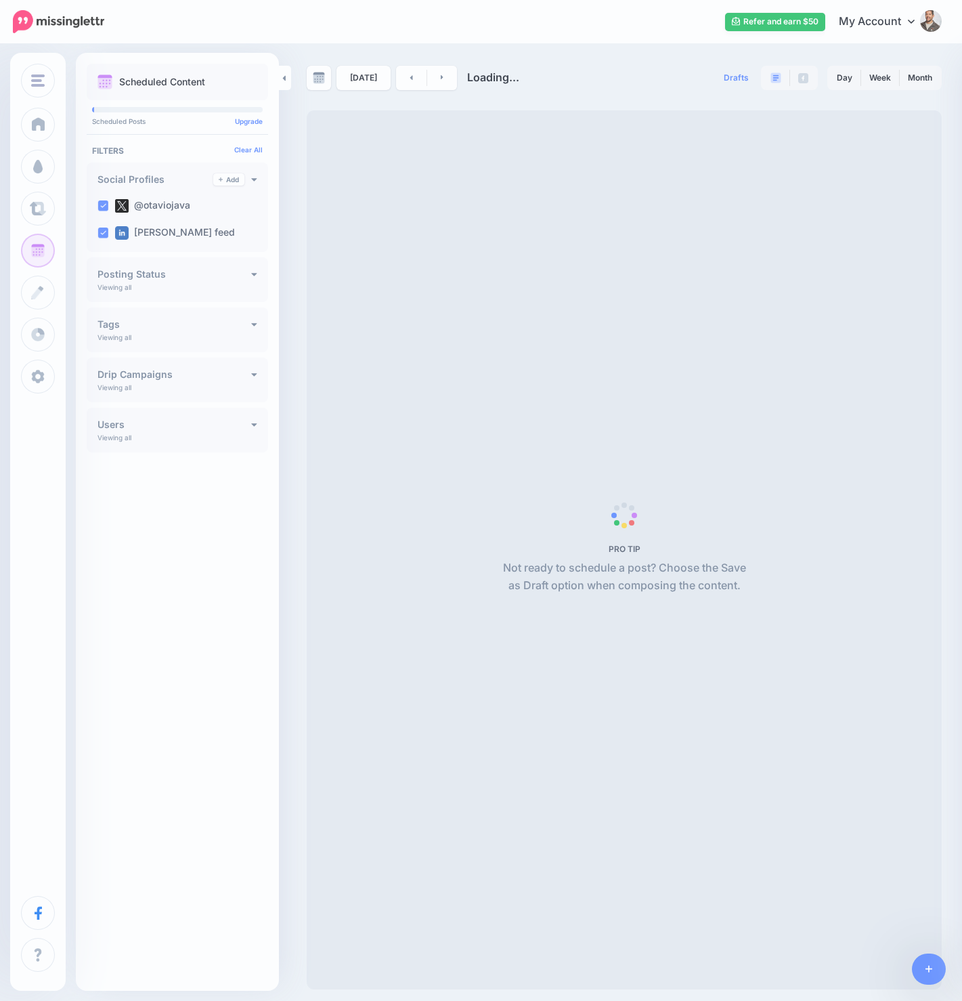 Image resolution: width=962 pixels, height=1001 pixels. I want to click on img: calendar.png, so click(105, 82).